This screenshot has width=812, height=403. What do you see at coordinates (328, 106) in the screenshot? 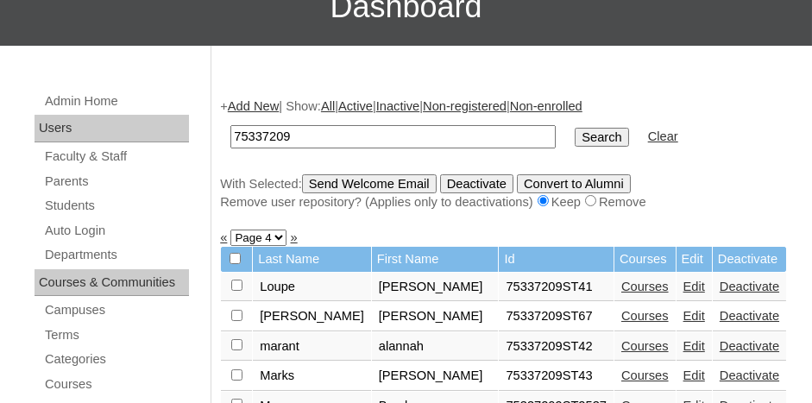
I see `a: All` at bounding box center [328, 106].